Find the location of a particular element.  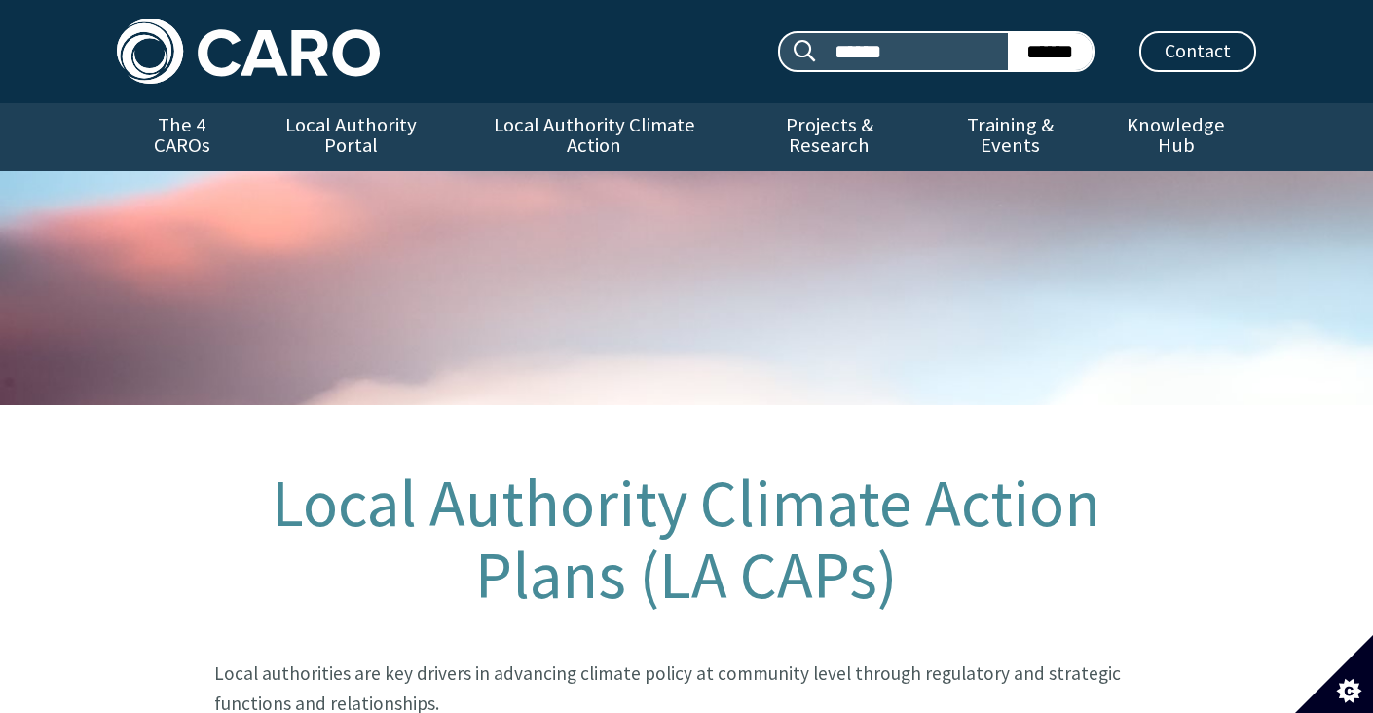

h1: Local Authority Climate Action Plans (LA CAPs) is located at coordinates (687, 540).